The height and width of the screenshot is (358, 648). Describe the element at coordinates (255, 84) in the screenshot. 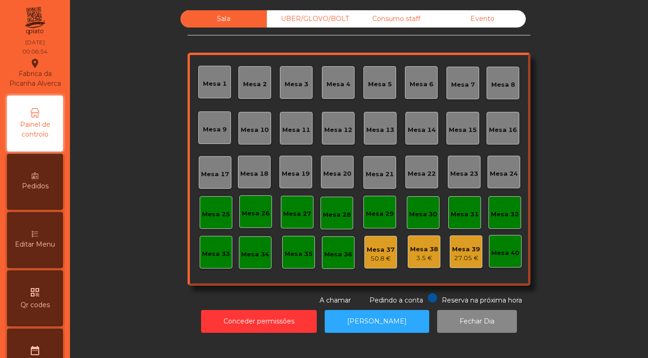

I see `div: Mesa 2` at that location.